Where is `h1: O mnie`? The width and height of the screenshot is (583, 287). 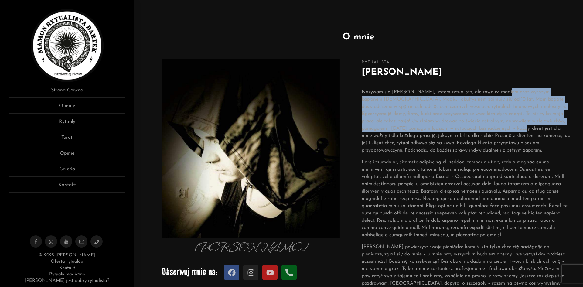 h1: O mnie is located at coordinates (358, 37).